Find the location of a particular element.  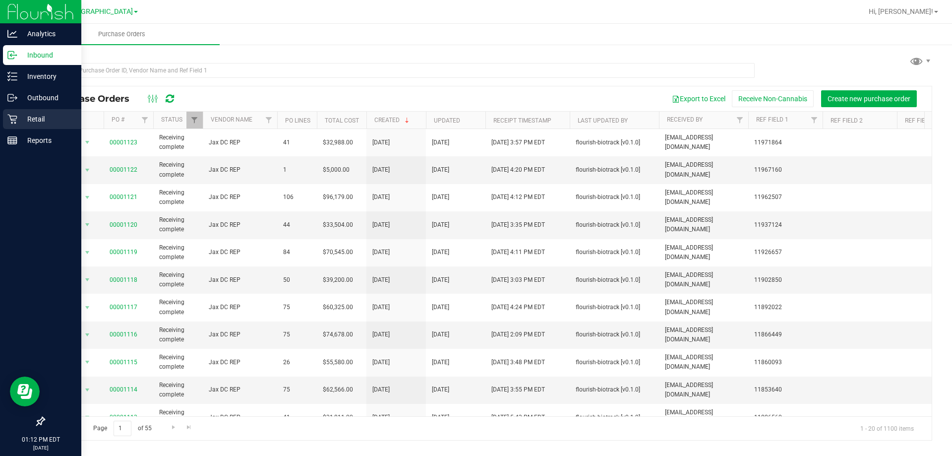

p: Retail is located at coordinates (47, 119).